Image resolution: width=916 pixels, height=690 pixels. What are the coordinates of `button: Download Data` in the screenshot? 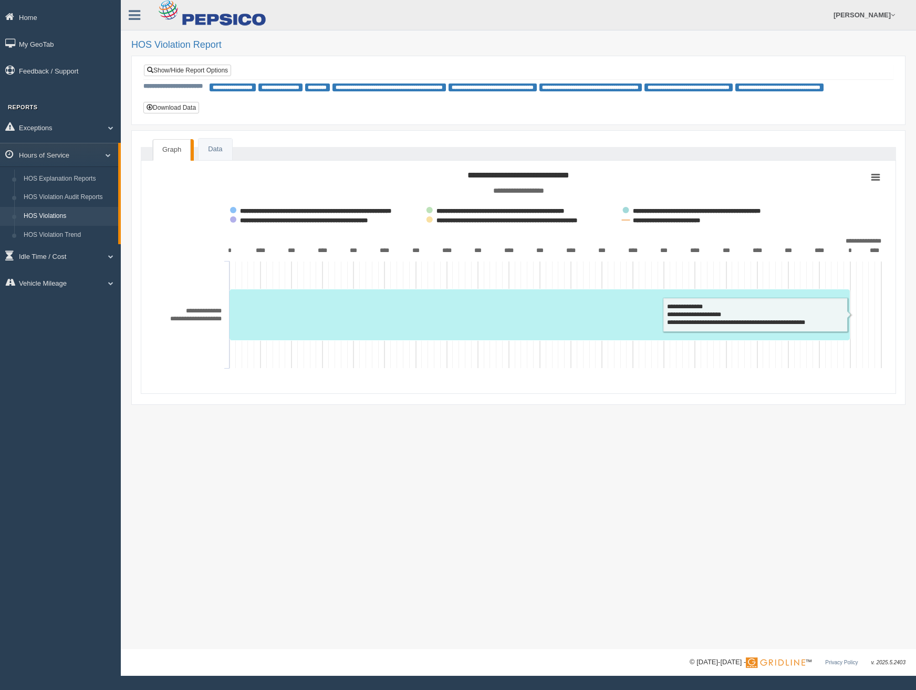 It's located at (171, 108).